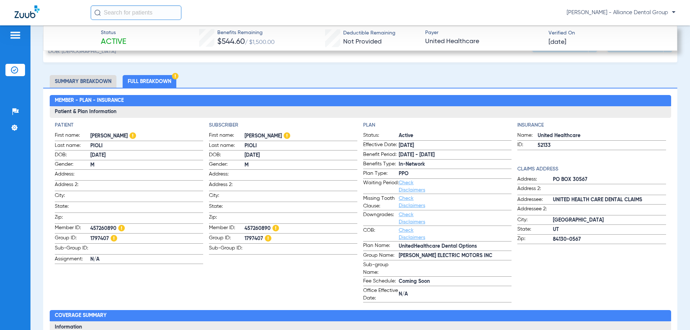 This screenshot has width=690, height=330. Describe the element at coordinates (528, 146) in the screenshot. I see `span: ID:` at that location.